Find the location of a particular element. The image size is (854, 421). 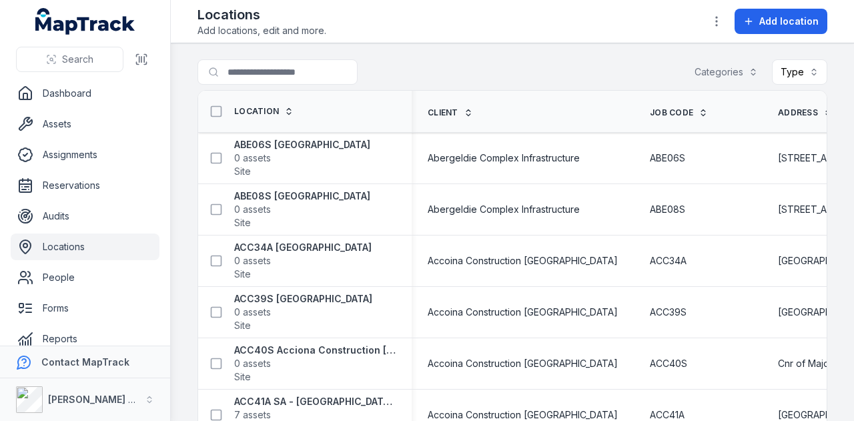

a: Audits is located at coordinates (85, 216).